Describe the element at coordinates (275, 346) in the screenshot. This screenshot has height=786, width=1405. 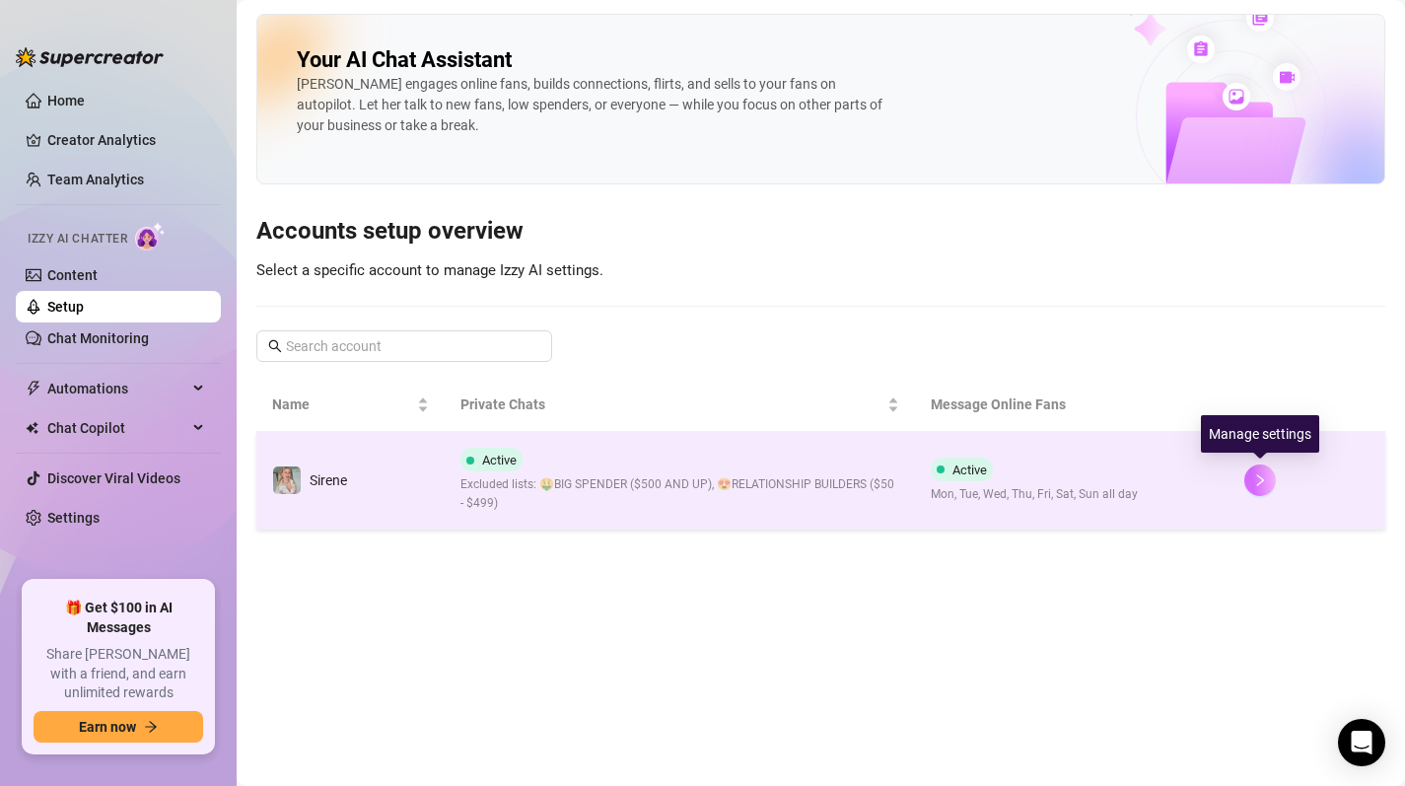
I see `span: search` at that location.